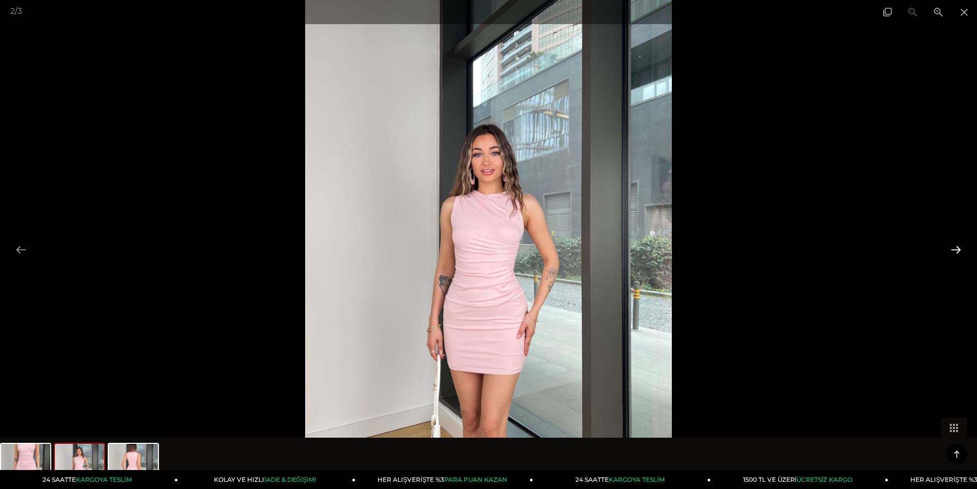  Describe the element at coordinates (12, 11) in the screenshot. I see `span: 2` at that location.